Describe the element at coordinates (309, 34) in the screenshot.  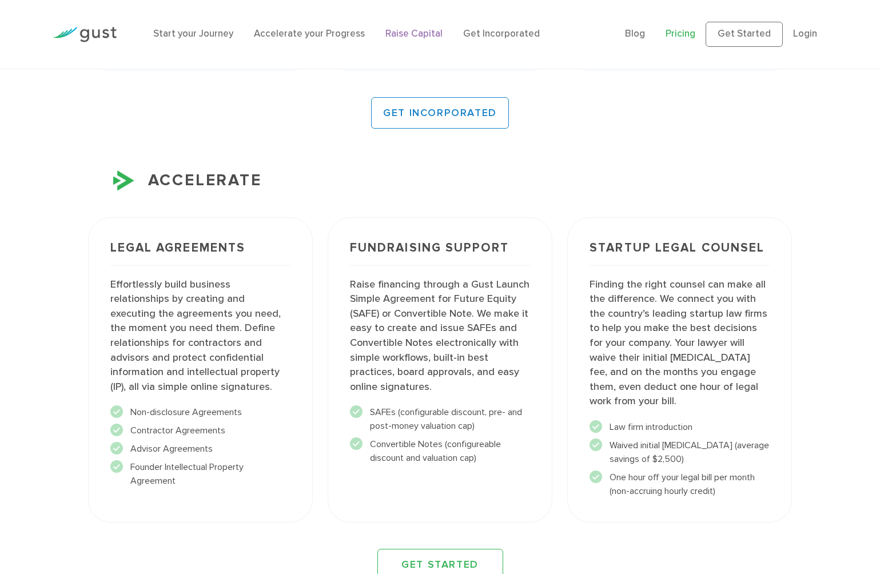
I see `a: Accelerate your Progress` at that location.